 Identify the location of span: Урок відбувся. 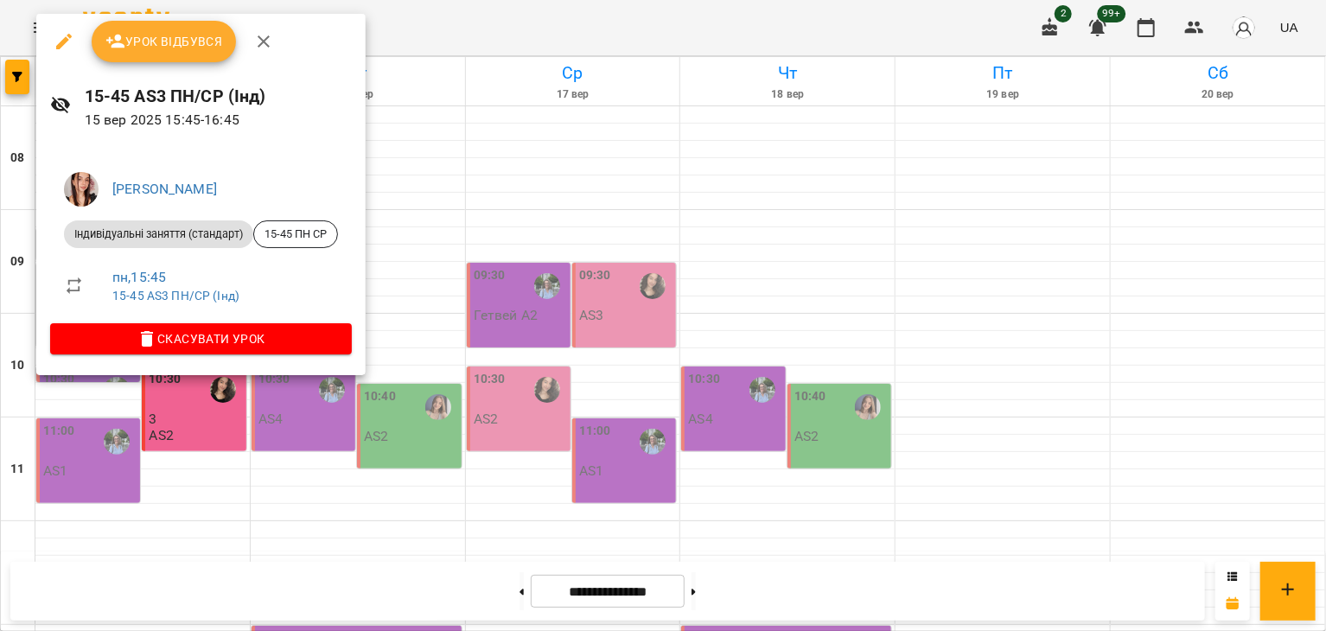
(164, 41).